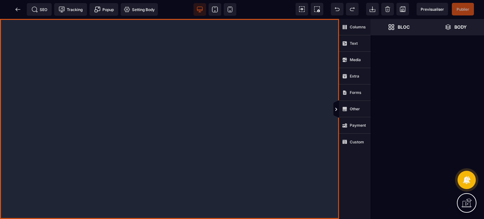 The image size is (484, 219). I want to click on strong: Media, so click(355, 60).